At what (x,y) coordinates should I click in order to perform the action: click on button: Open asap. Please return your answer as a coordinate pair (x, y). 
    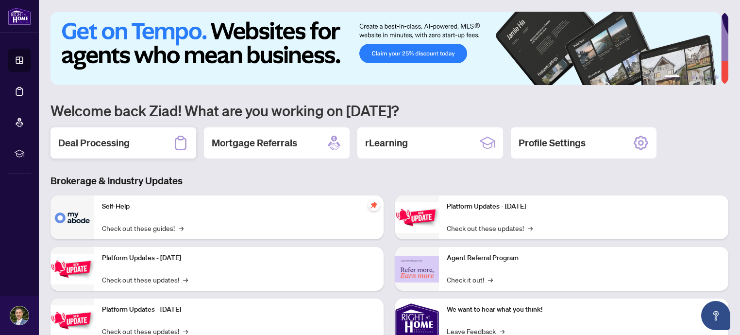
    Looking at the image, I should click on (716, 315).